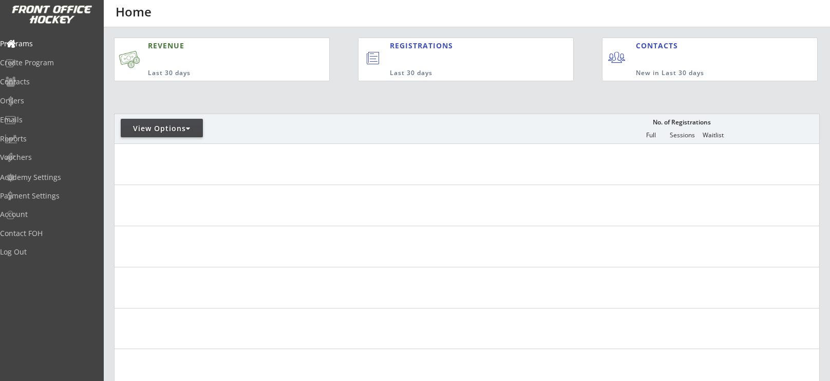  I want to click on div: Waitlist, so click(713, 135).